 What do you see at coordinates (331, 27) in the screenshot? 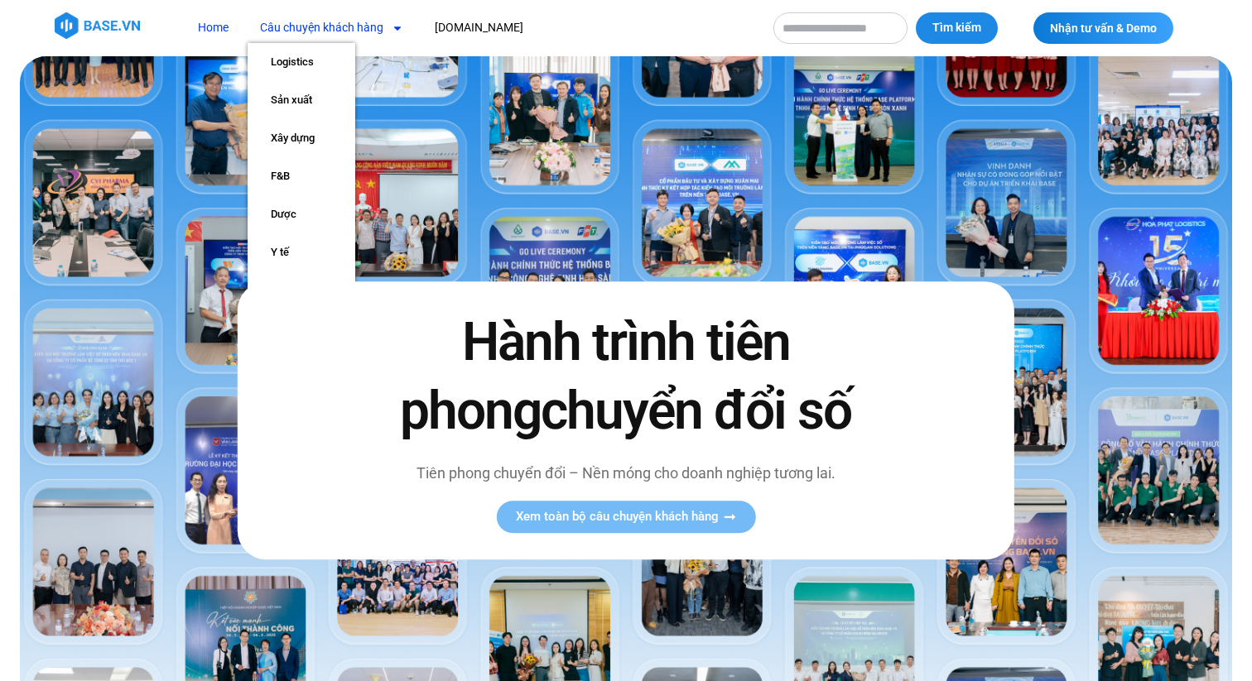
I see `a: Câu chuyện khách hàng` at bounding box center [331, 27].